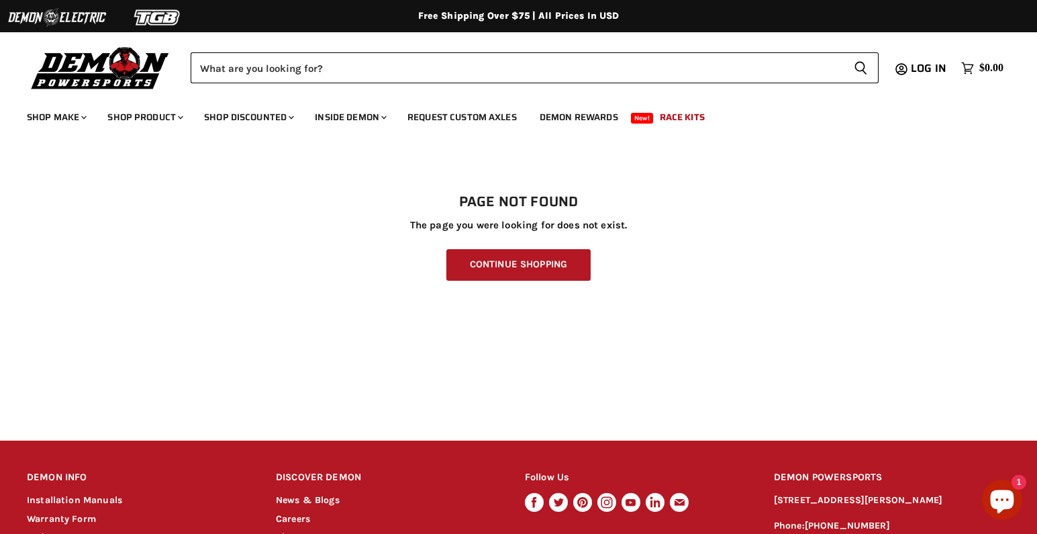 Image resolution: width=1037 pixels, height=534 pixels. What do you see at coordinates (518, 202) in the screenshot?
I see `h1: Page not found` at bounding box center [518, 202].